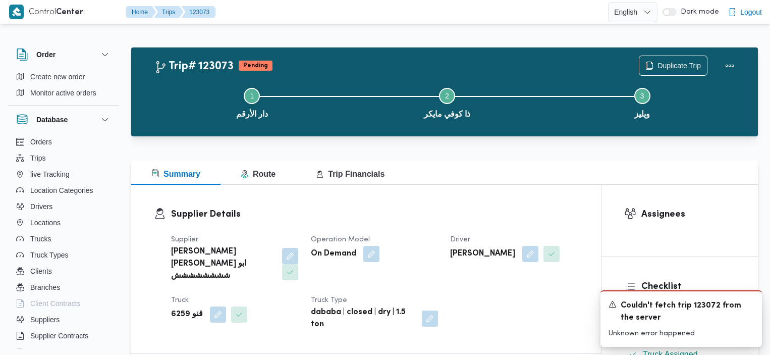 The height and width of the screenshot is (355, 770). I want to click on button: Locations, so click(64, 222).